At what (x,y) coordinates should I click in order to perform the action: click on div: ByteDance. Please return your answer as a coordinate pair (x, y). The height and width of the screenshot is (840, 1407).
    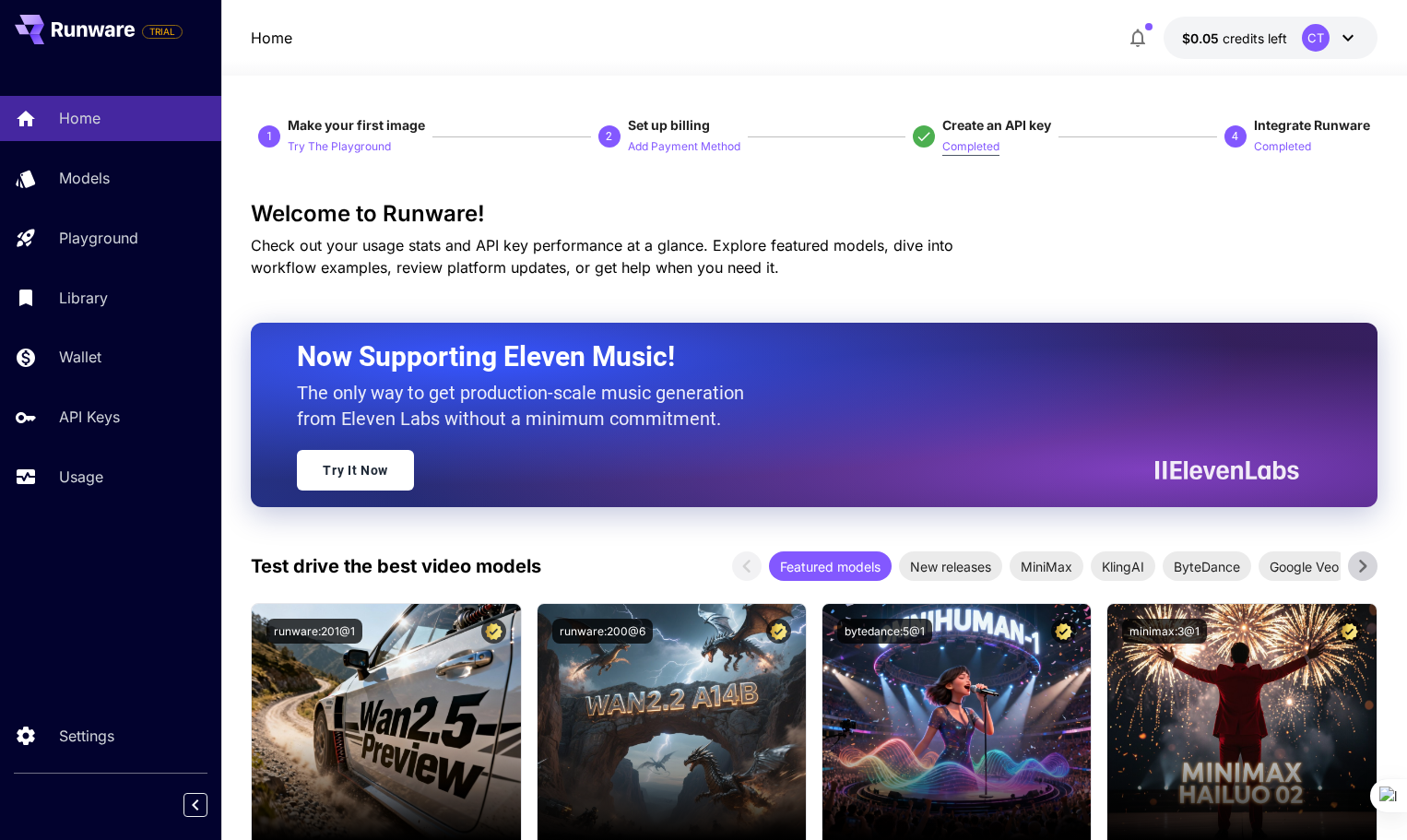
    Looking at the image, I should click on (1207, 566).